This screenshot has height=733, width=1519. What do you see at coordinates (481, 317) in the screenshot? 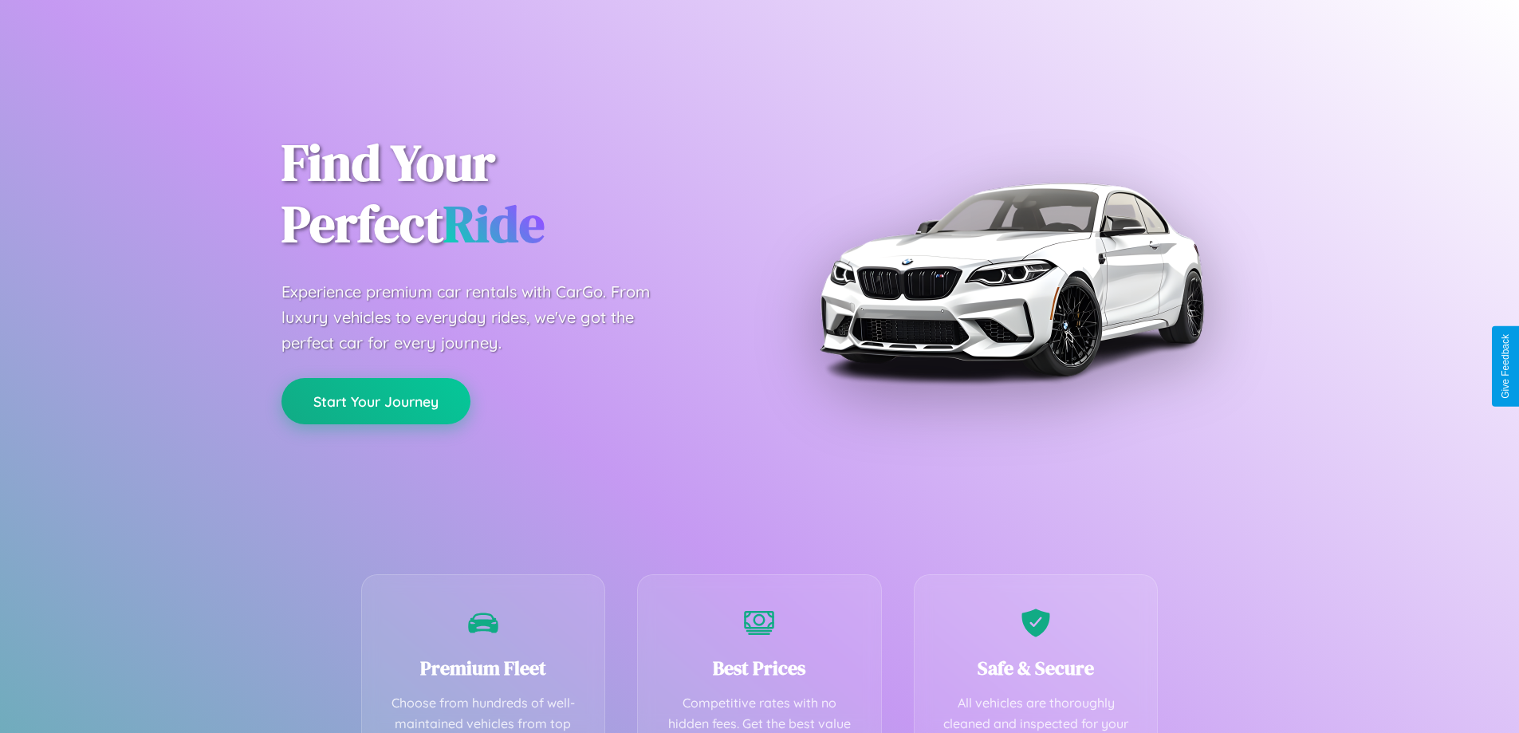
I see `p: Experience premium car rentals with CarGo. From luxury vehicles to everyday rides, we've got the ...` at bounding box center [481, 317].